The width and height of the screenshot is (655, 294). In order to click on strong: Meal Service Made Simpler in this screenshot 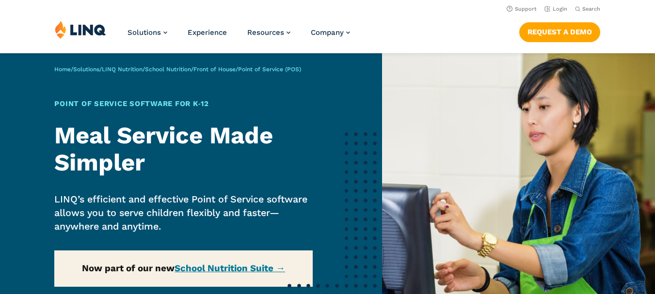, I will do `click(163, 149)`.